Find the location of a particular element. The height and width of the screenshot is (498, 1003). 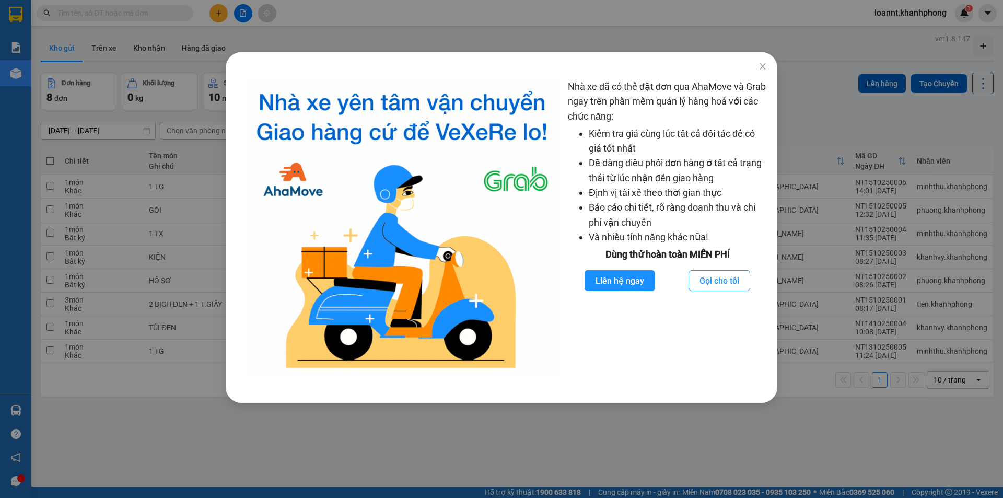

button: Gọi cho tôi is located at coordinates (719, 280).